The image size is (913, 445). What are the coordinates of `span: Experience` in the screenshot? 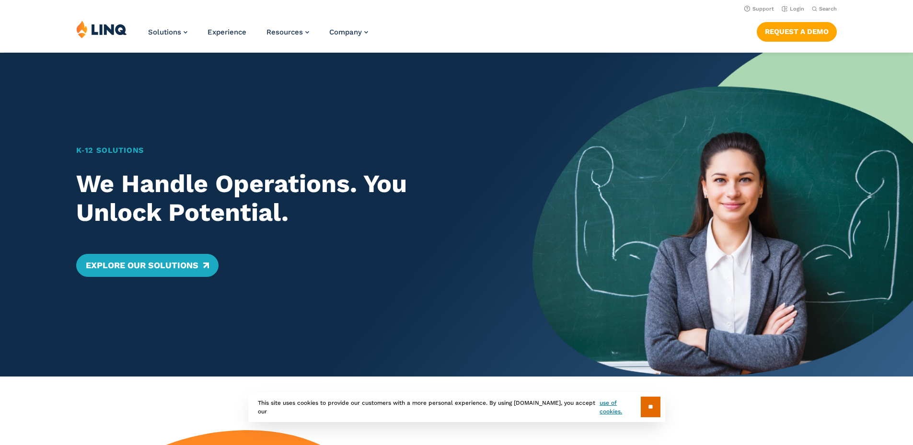 It's located at (227, 32).